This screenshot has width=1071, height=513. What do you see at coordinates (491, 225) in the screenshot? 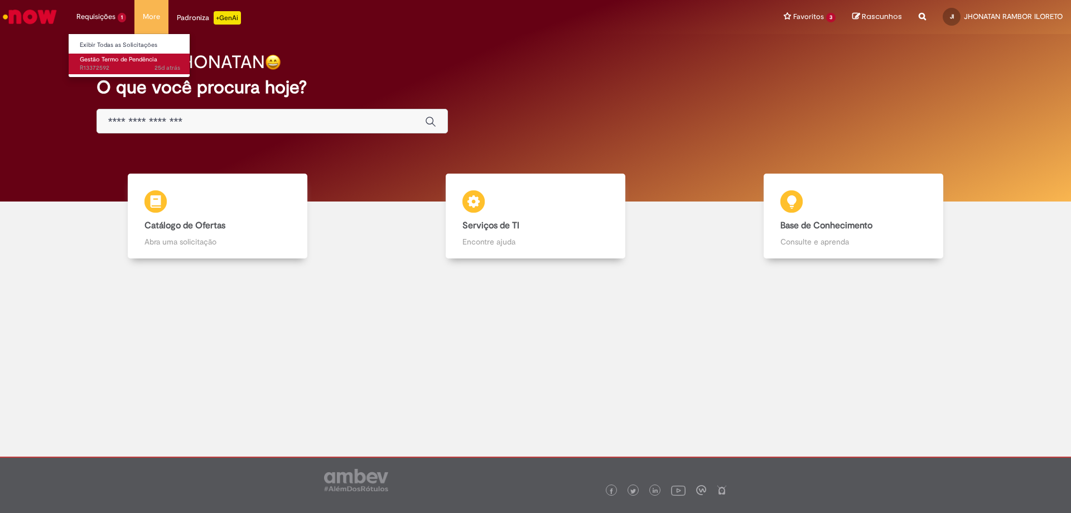
I see `b: Serviços de TI` at bounding box center [491, 225].